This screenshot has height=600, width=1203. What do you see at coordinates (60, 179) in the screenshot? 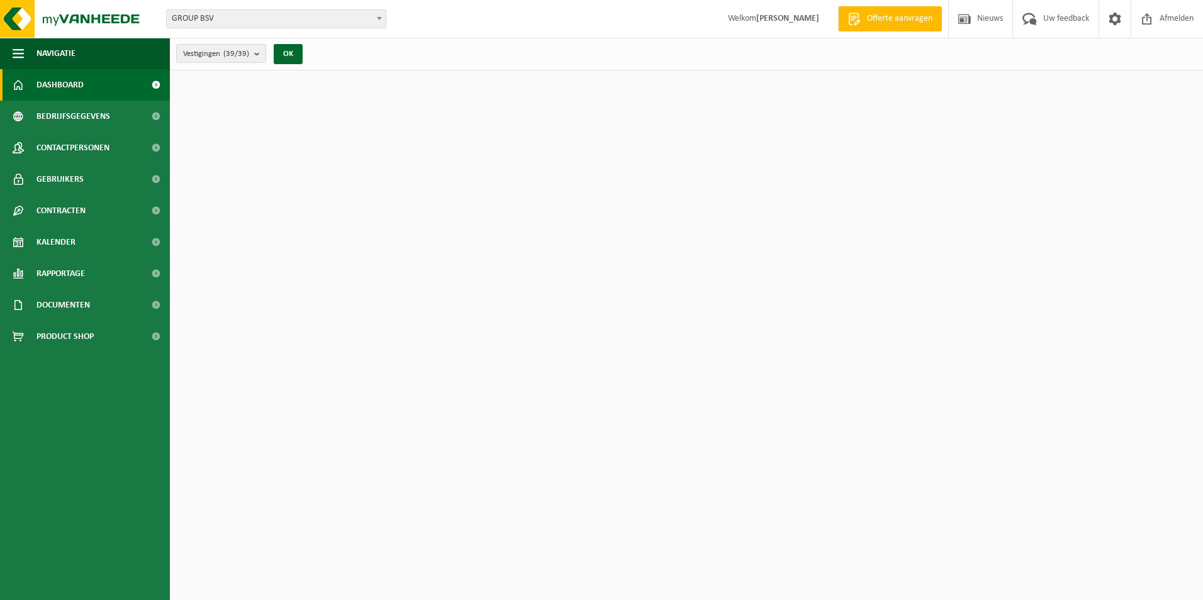
I see `span: Gebruikers` at bounding box center [60, 179].